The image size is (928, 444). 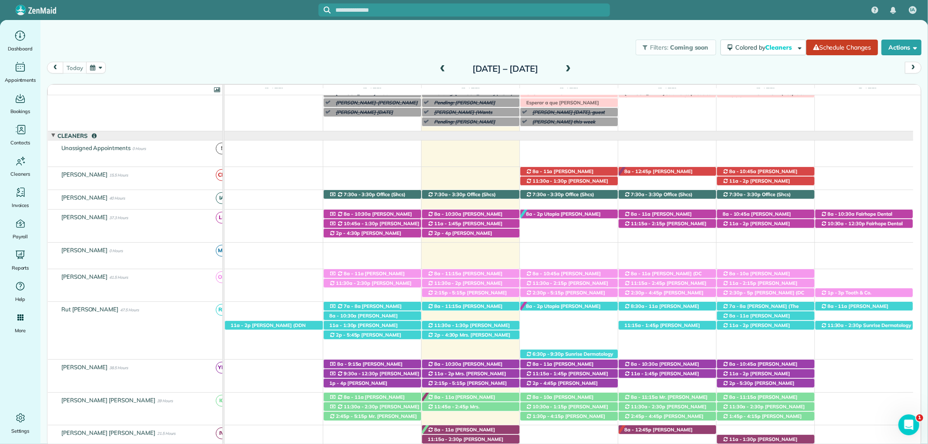 What do you see at coordinates (361, 374) in the screenshot?
I see `span: 9:30a - 12:30p` at bounding box center [361, 374].